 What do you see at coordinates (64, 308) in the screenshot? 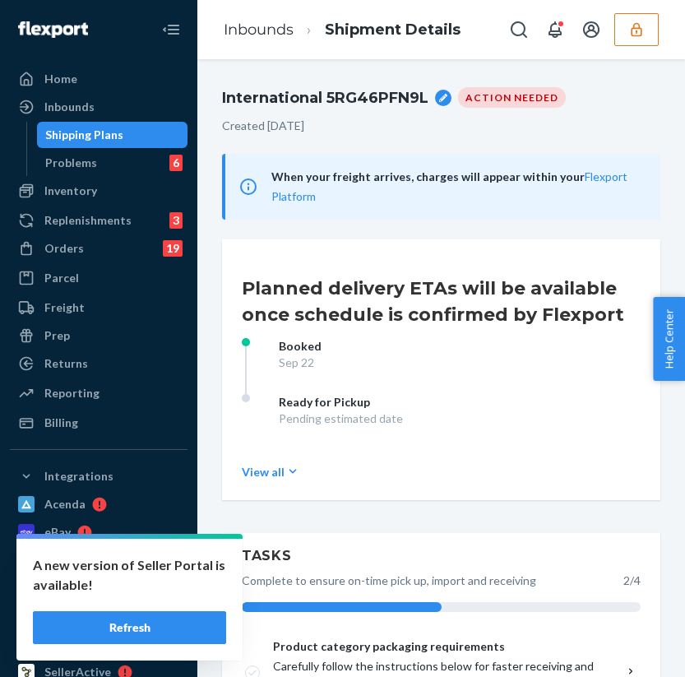
I see `div: Freight` at bounding box center [64, 308].